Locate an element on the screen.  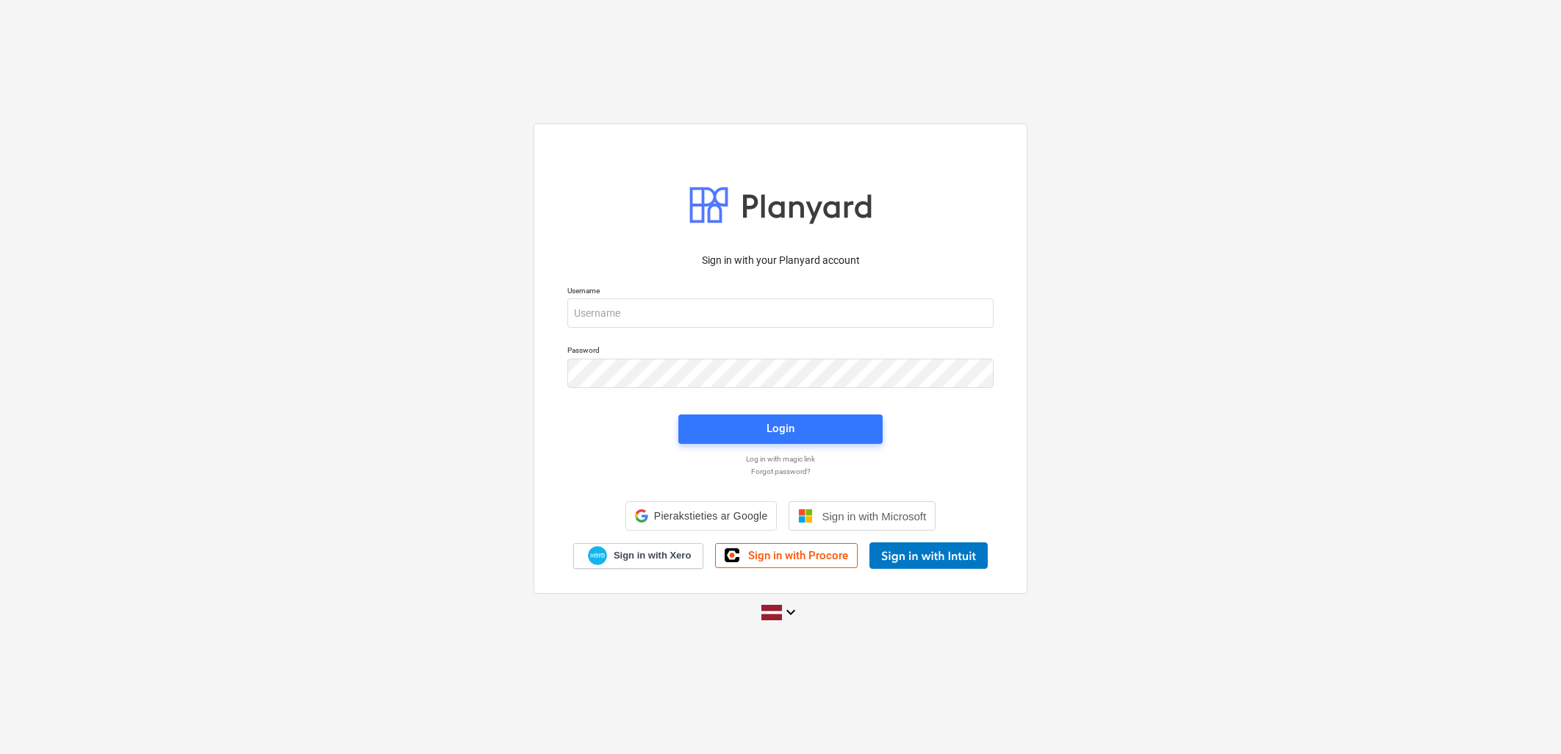
button: Login is located at coordinates (780, 429).